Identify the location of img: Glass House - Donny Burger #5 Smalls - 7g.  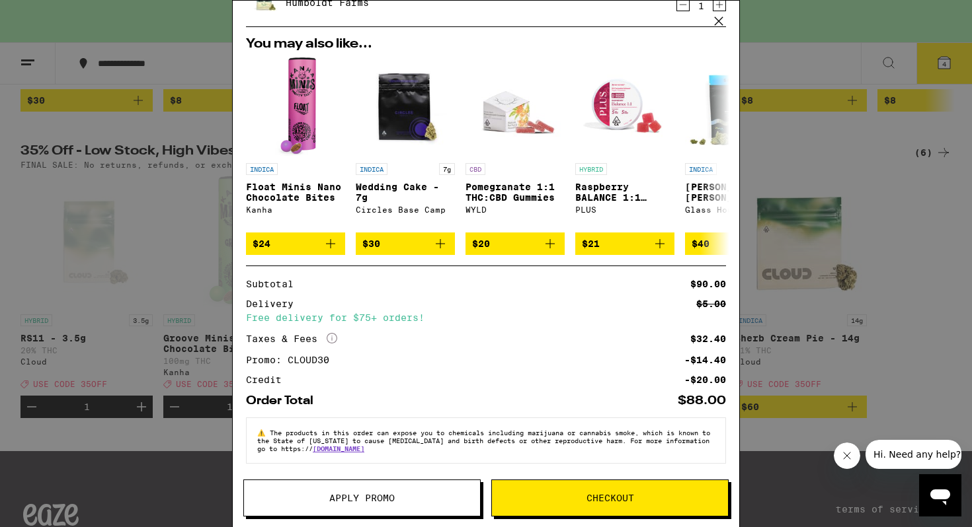
(734, 107).